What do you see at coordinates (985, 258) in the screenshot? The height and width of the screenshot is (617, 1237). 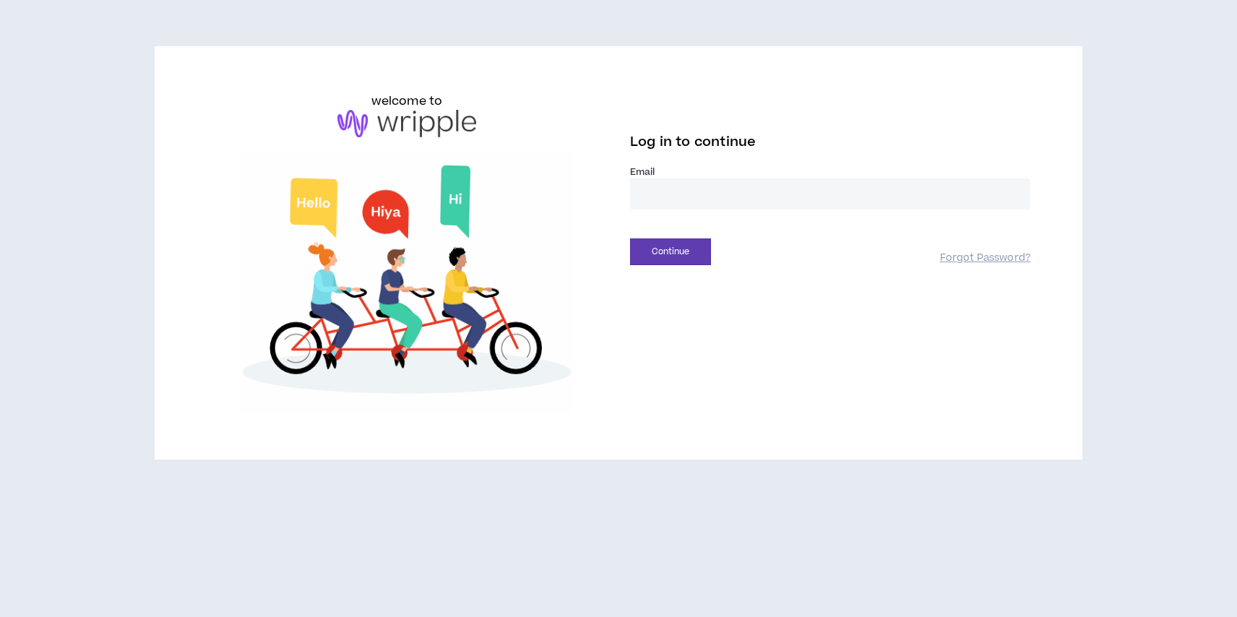 I see `a: Forgot Password?` at bounding box center [985, 258].